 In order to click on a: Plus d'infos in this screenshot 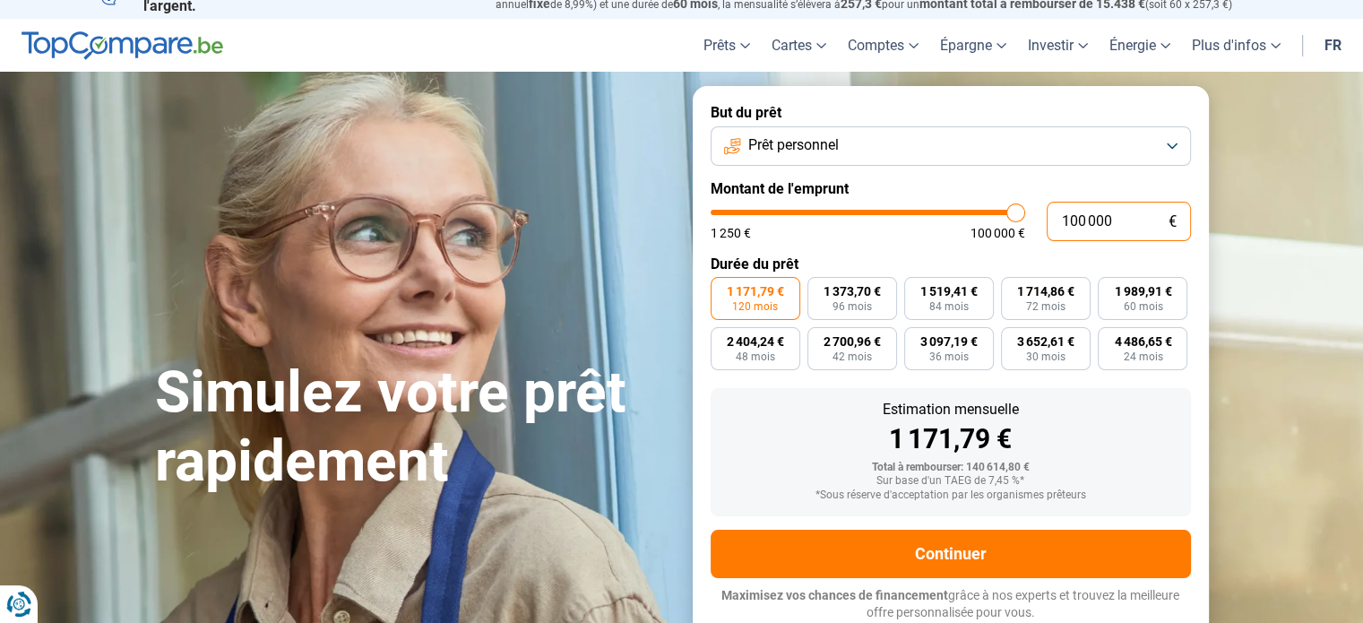, I will do `click(1236, 45)`.